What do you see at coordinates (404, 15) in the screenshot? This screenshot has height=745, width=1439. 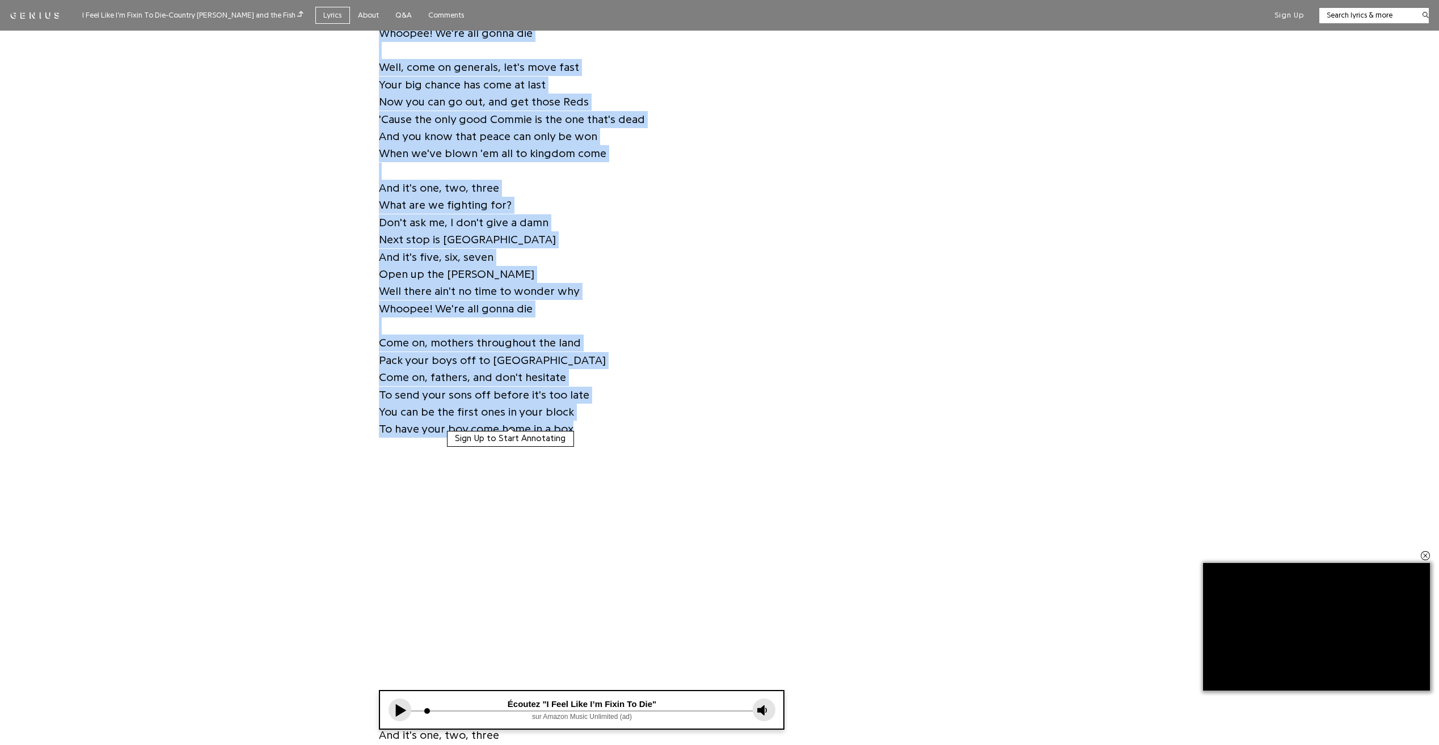 I see `a: Q&A` at bounding box center [404, 15].